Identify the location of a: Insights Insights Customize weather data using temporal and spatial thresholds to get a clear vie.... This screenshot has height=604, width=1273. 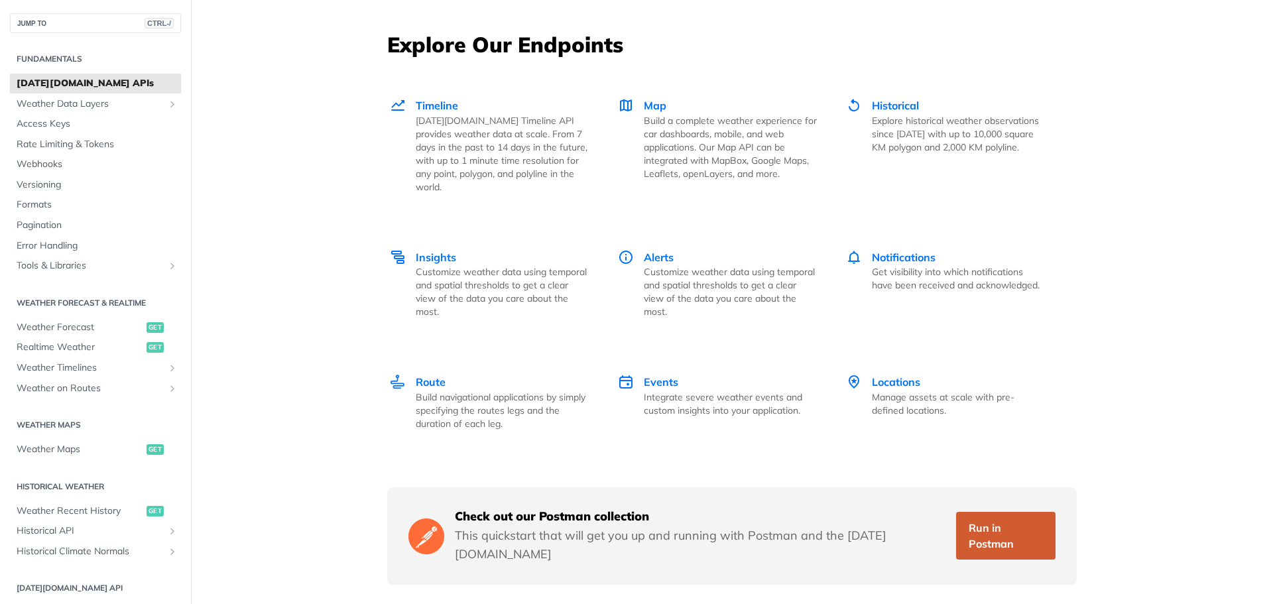
(496, 284).